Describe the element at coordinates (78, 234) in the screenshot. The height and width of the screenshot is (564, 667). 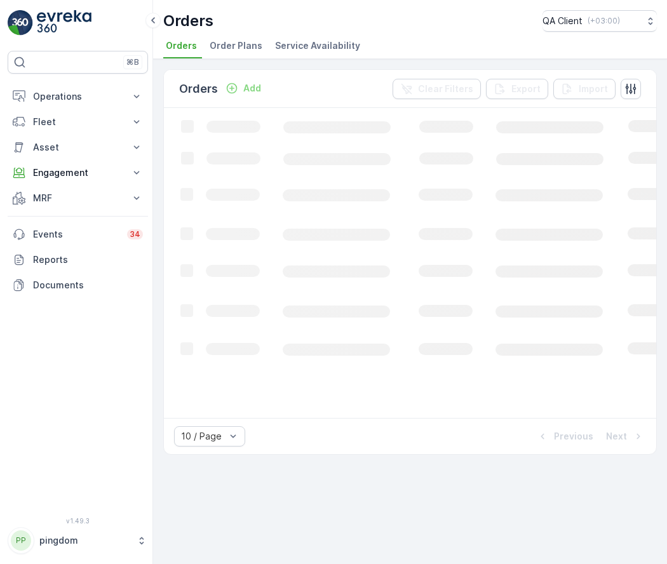
I see `a: Events34` at that location.